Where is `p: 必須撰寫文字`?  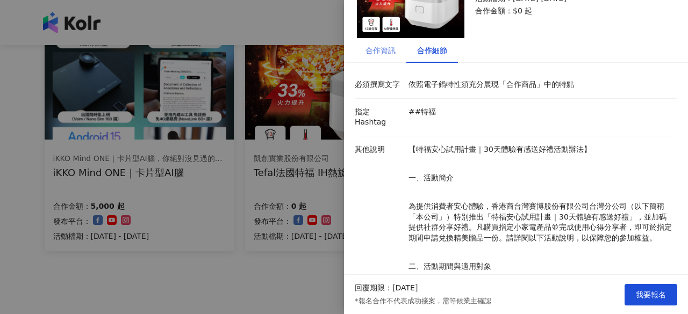
p: 必須撰寫文字 is located at coordinates (379, 85).